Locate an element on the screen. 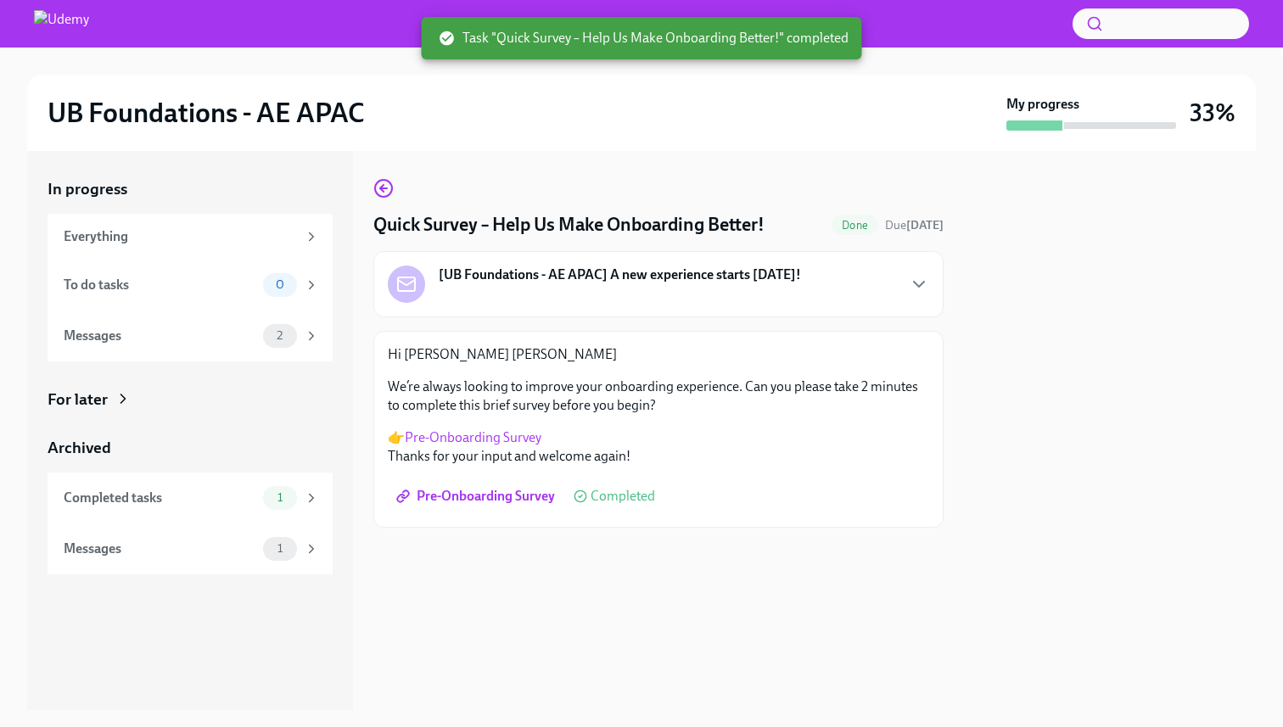 This screenshot has width=1283, height=727. div: For later is located at coordinates (77, 400).